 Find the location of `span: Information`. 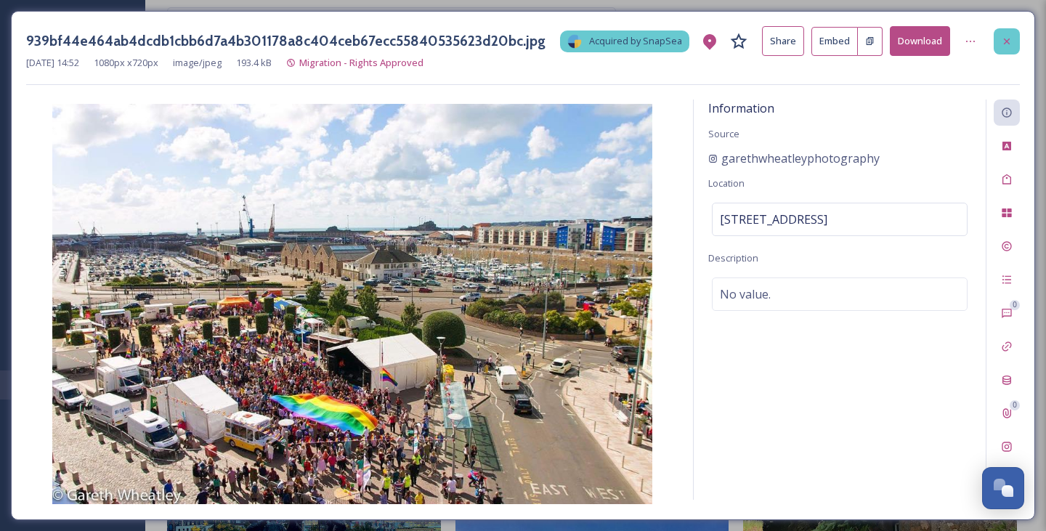

span: Information is located at coordinates (741, 108).